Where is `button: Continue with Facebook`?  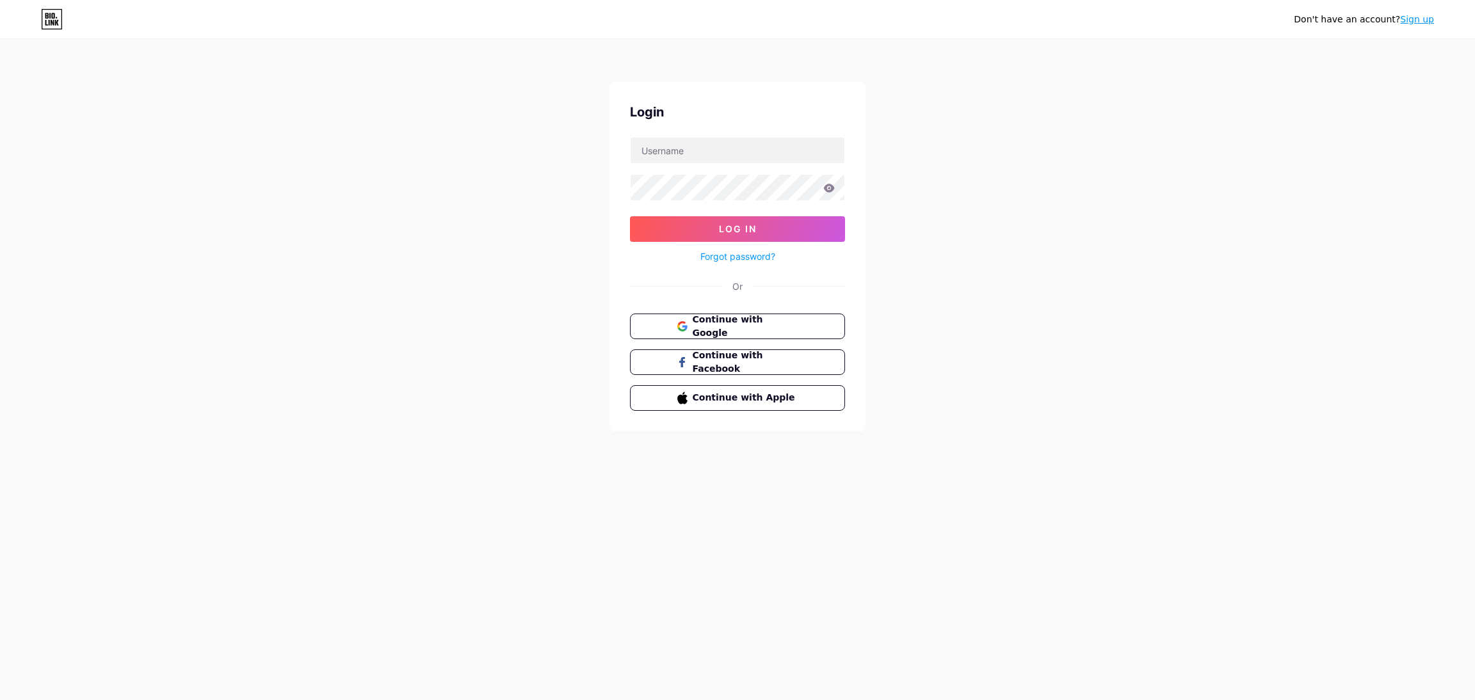
button: Continue with Facebook is located at coordinates (738, 362).